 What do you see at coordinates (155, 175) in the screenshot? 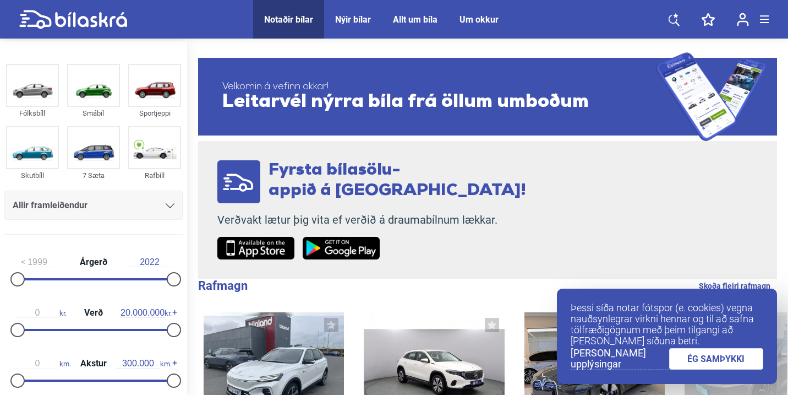
I see `div: Rafbíll` at bounding box center [155, 175].